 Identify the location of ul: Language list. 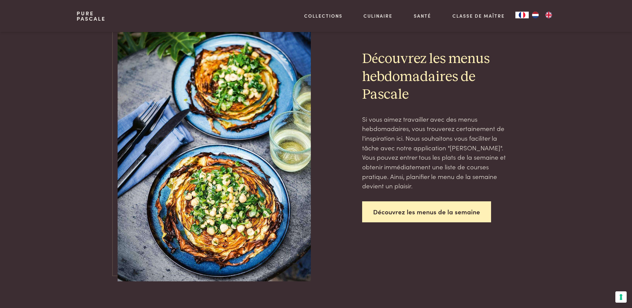
(542, 15).